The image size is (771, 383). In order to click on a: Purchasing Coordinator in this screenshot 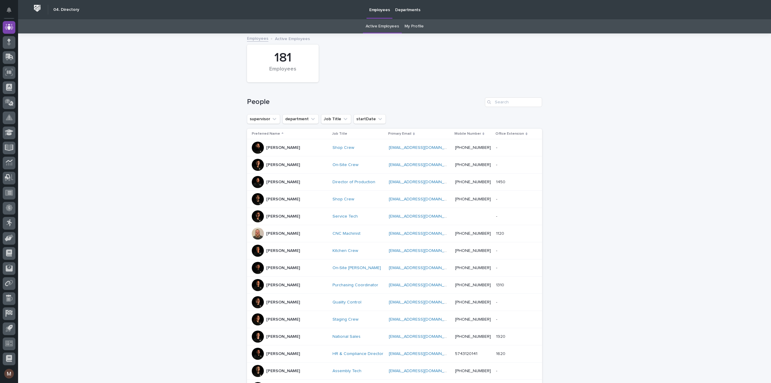, I will do `click(355, 285)`.